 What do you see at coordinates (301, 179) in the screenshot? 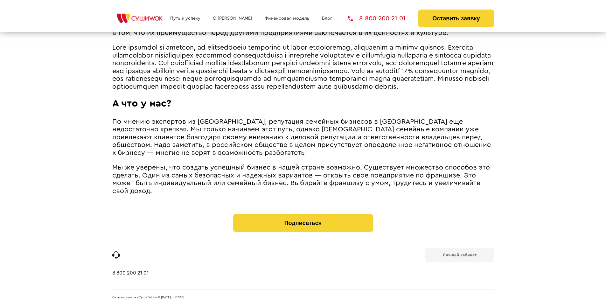
I see `span: Мы же уверены, что создать успешный бизнес в нашей стране возможно. Существует множество способов...` at bounding box center [301, 179].